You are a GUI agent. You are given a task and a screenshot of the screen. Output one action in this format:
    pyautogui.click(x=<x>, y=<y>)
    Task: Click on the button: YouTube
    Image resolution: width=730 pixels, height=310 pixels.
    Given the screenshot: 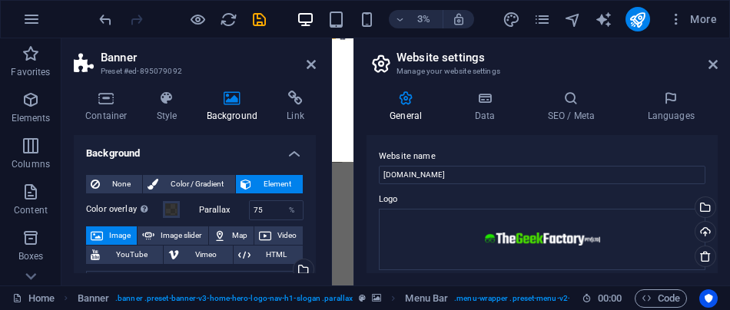 What is the action you would take?
    pyautogui.click(x=124, y=255)
    